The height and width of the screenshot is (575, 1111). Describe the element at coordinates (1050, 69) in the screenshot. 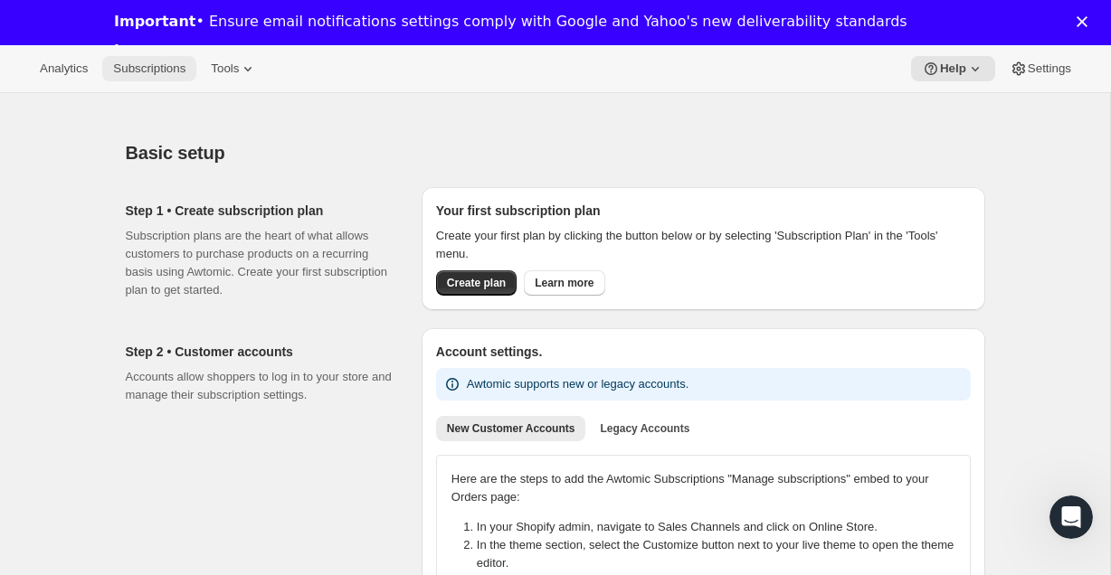

I see `span: Settings` at that location.